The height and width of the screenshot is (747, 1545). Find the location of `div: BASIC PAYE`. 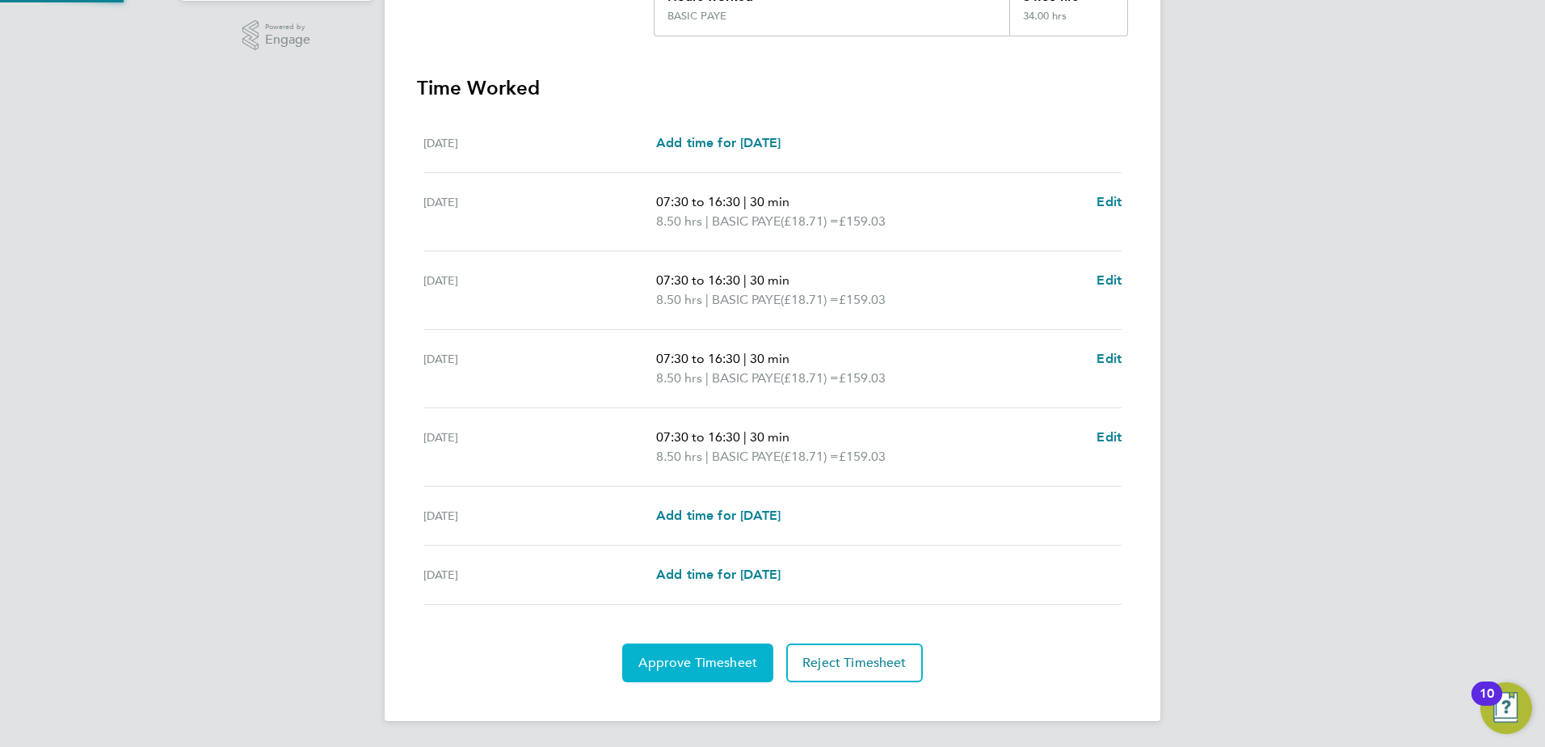

div: BASIC PAYE is located at coordinates (696, 16).